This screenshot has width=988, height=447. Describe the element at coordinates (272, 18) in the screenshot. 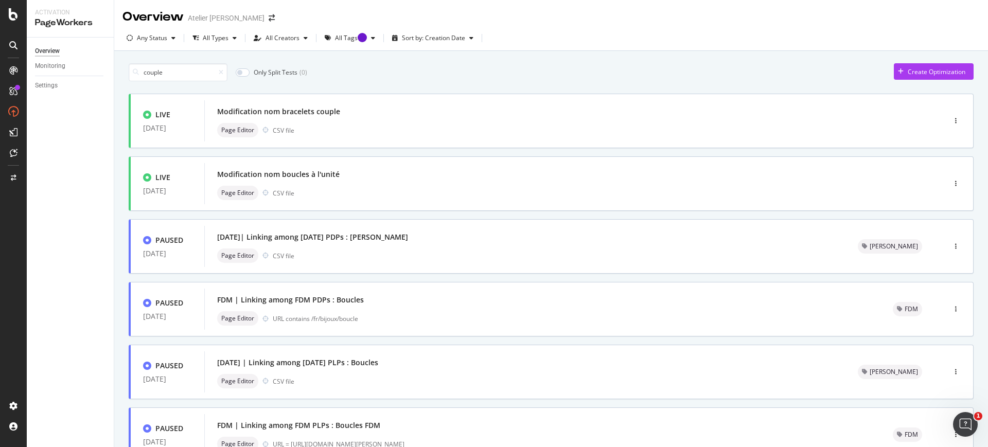

I see `div: arrow-right-arrow-left` at that location.